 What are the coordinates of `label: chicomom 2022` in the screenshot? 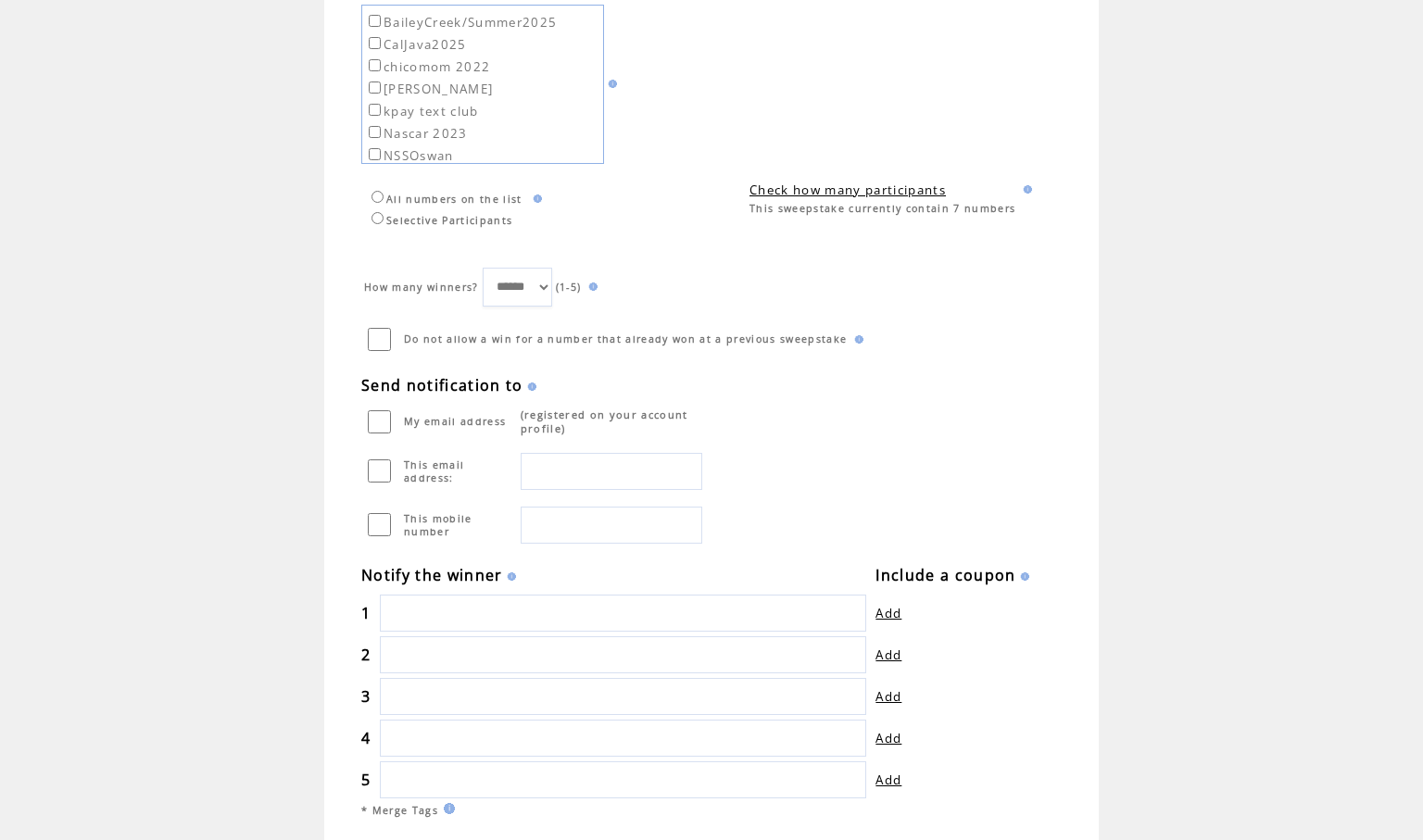 It's located at (427, 66).